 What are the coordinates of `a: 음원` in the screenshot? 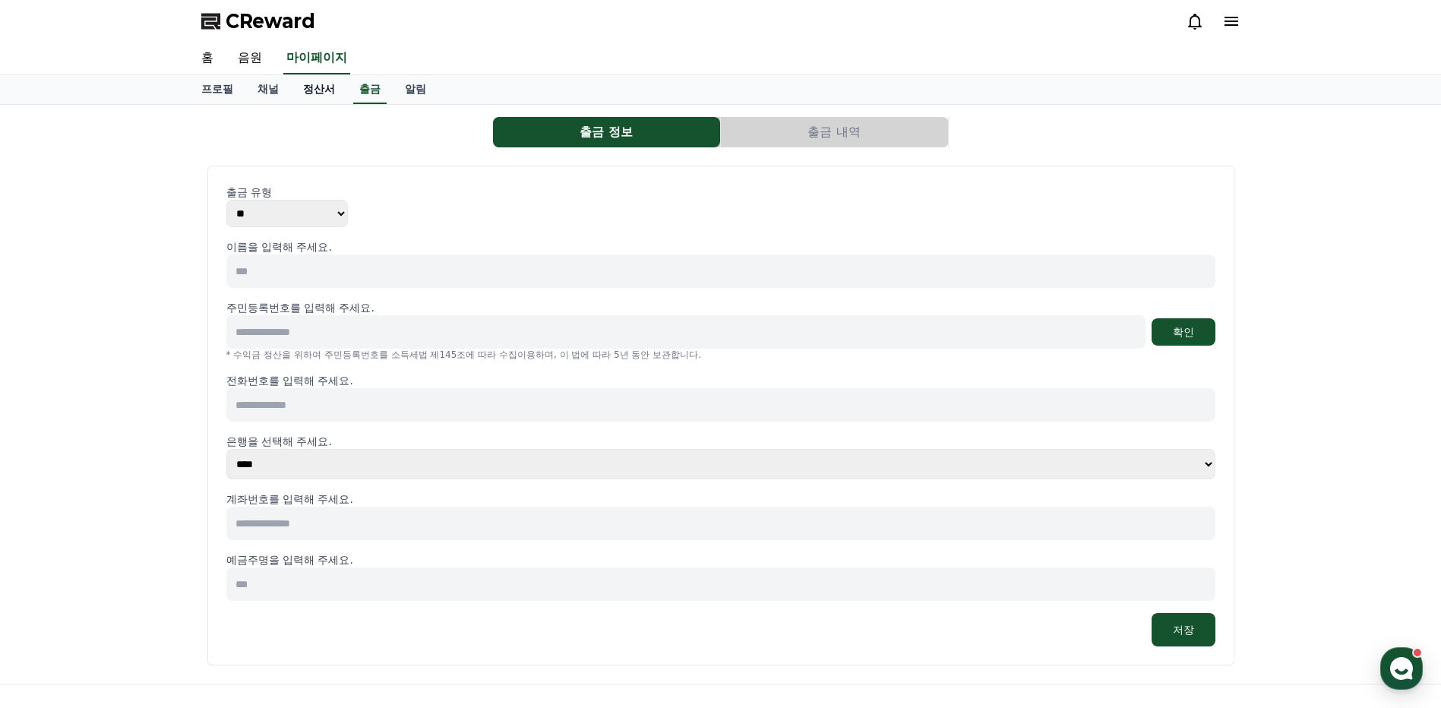 It's located at (250, 58).